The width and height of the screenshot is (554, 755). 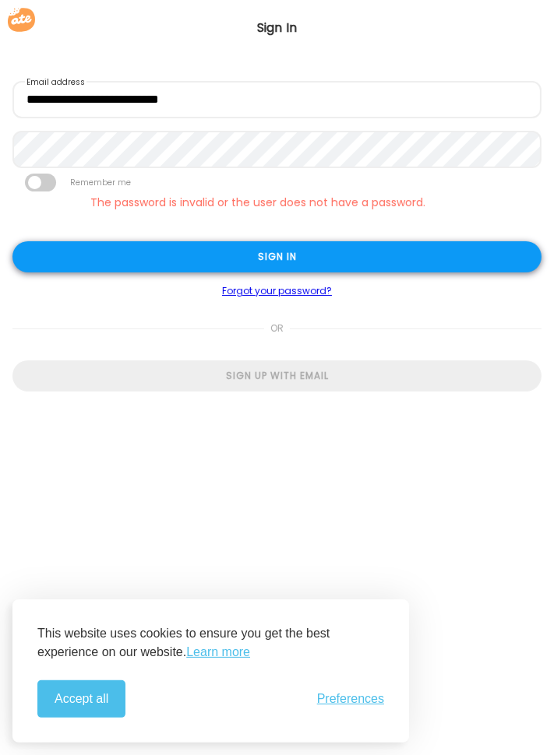 What do you see at coordinates (81, 699) in the screenshot?
I see `button: Accept all cookies` at bounding box center [81, 699].